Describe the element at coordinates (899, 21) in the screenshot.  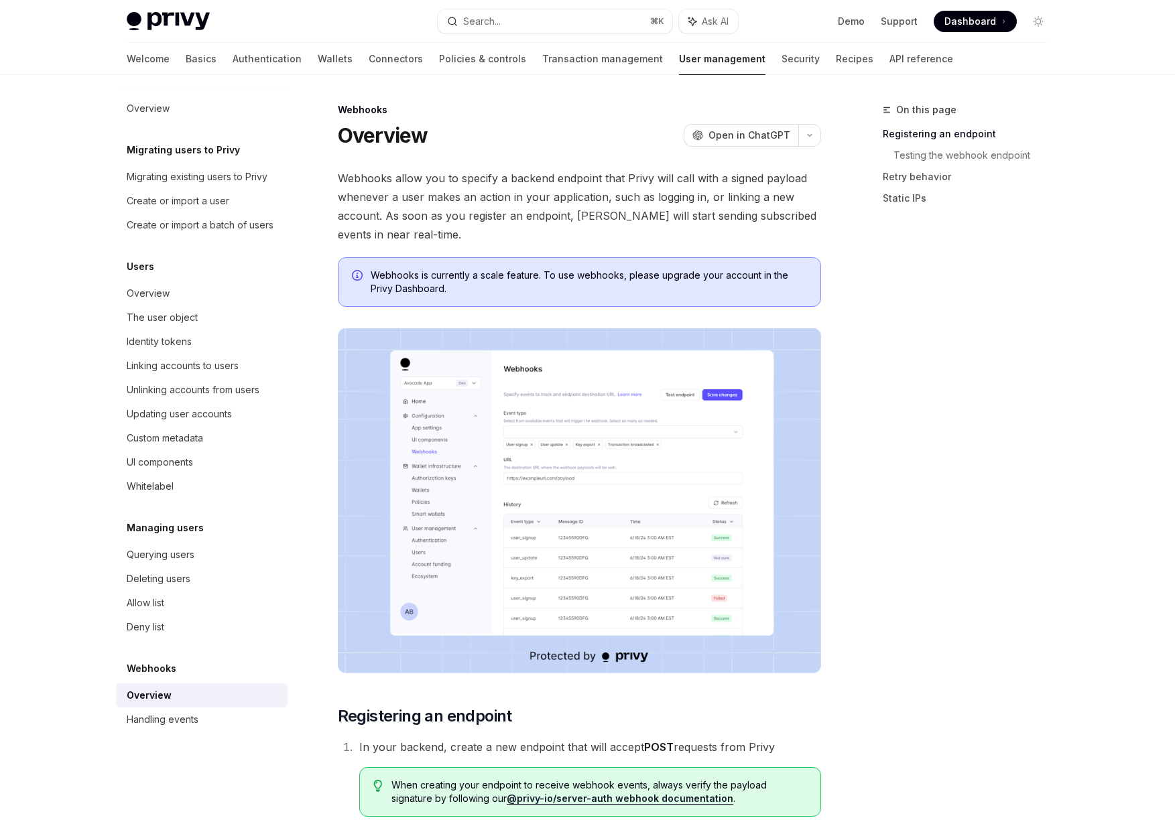
I see `a: Support` at that location.